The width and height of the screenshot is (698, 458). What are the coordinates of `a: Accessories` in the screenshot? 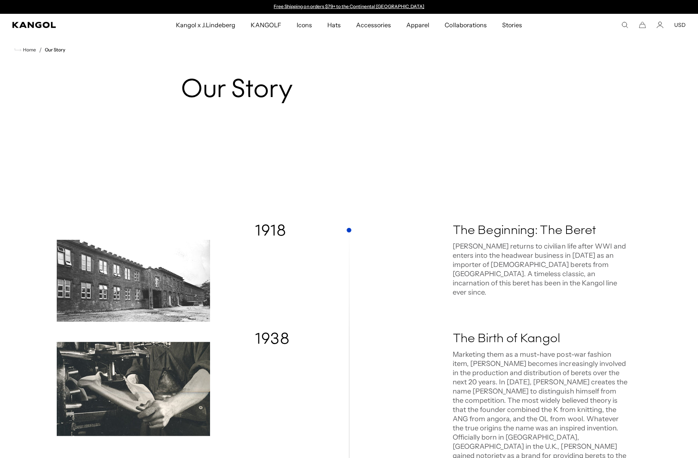 It's located at (373, 25).